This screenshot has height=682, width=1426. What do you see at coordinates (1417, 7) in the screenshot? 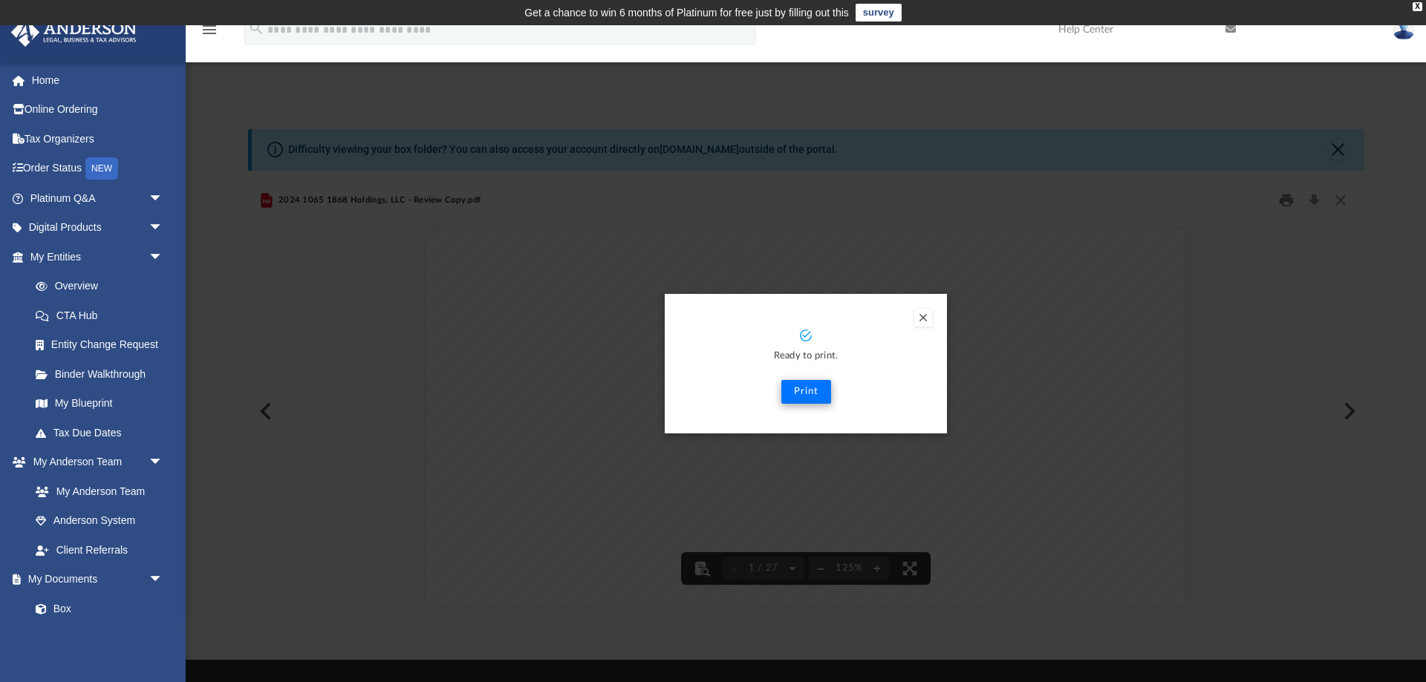
I see `div: close` at bounding box center [1417, 7].